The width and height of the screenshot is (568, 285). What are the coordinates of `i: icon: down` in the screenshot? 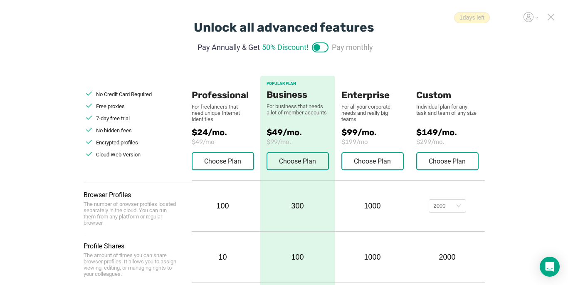 It's located at (459, 206).